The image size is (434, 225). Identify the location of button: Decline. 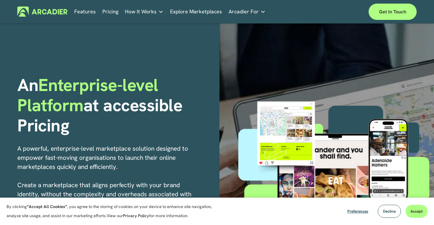
(389, 212).